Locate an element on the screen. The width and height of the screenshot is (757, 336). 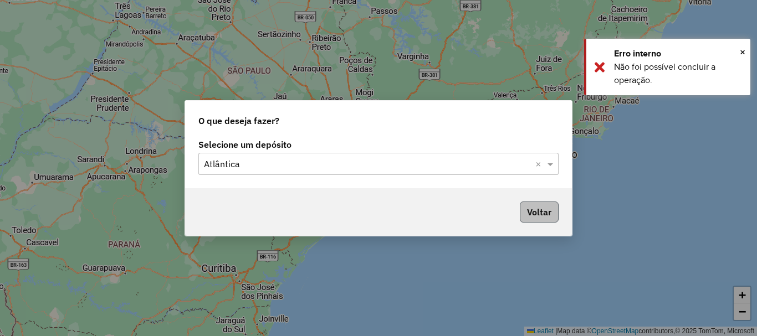
button: Close is located at coordinates (743, 52).